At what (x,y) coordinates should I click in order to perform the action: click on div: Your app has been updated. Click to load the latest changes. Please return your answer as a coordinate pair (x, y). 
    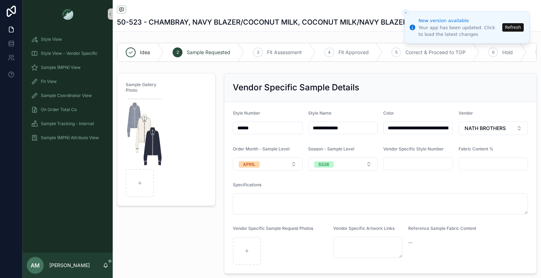
    Looking at the image, I should click on (459, 31).